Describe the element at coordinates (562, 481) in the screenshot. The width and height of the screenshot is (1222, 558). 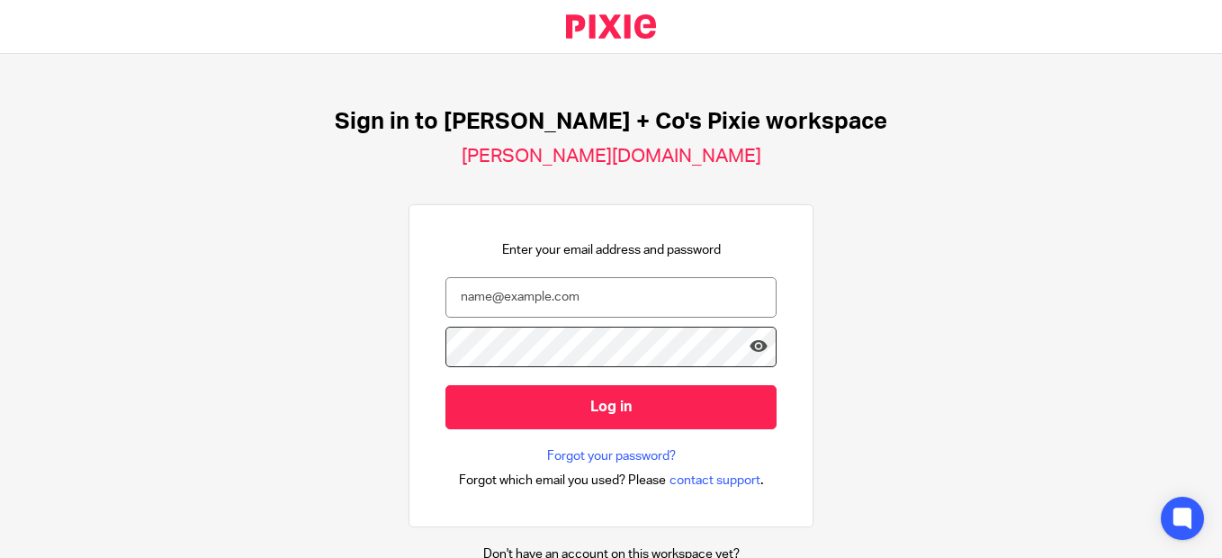
I see `span: Forgot which email you used? Please` at that location.